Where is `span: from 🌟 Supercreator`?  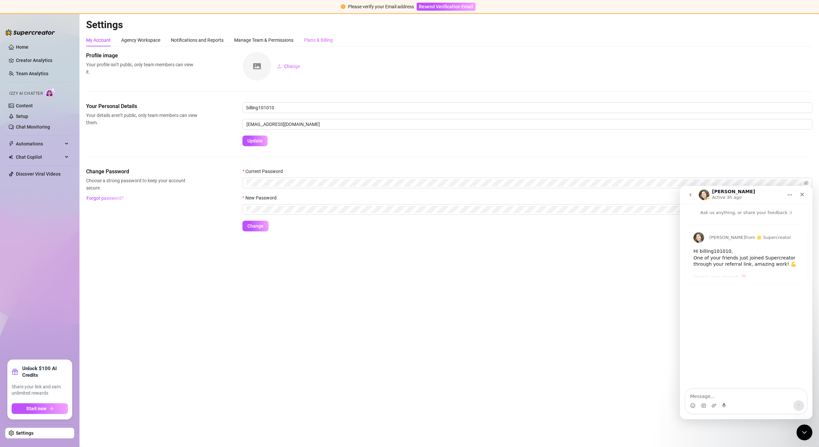
span: from 🌟 Supercreator is located at coordinates (88, 51).